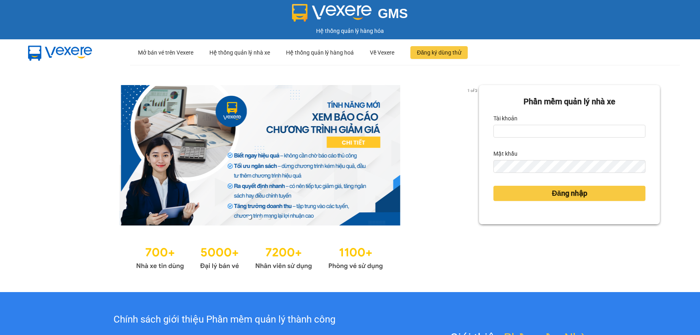  Describe the element at coordinates (46, 155) in the screenshot. I see `button: previous slide / item` at that location.